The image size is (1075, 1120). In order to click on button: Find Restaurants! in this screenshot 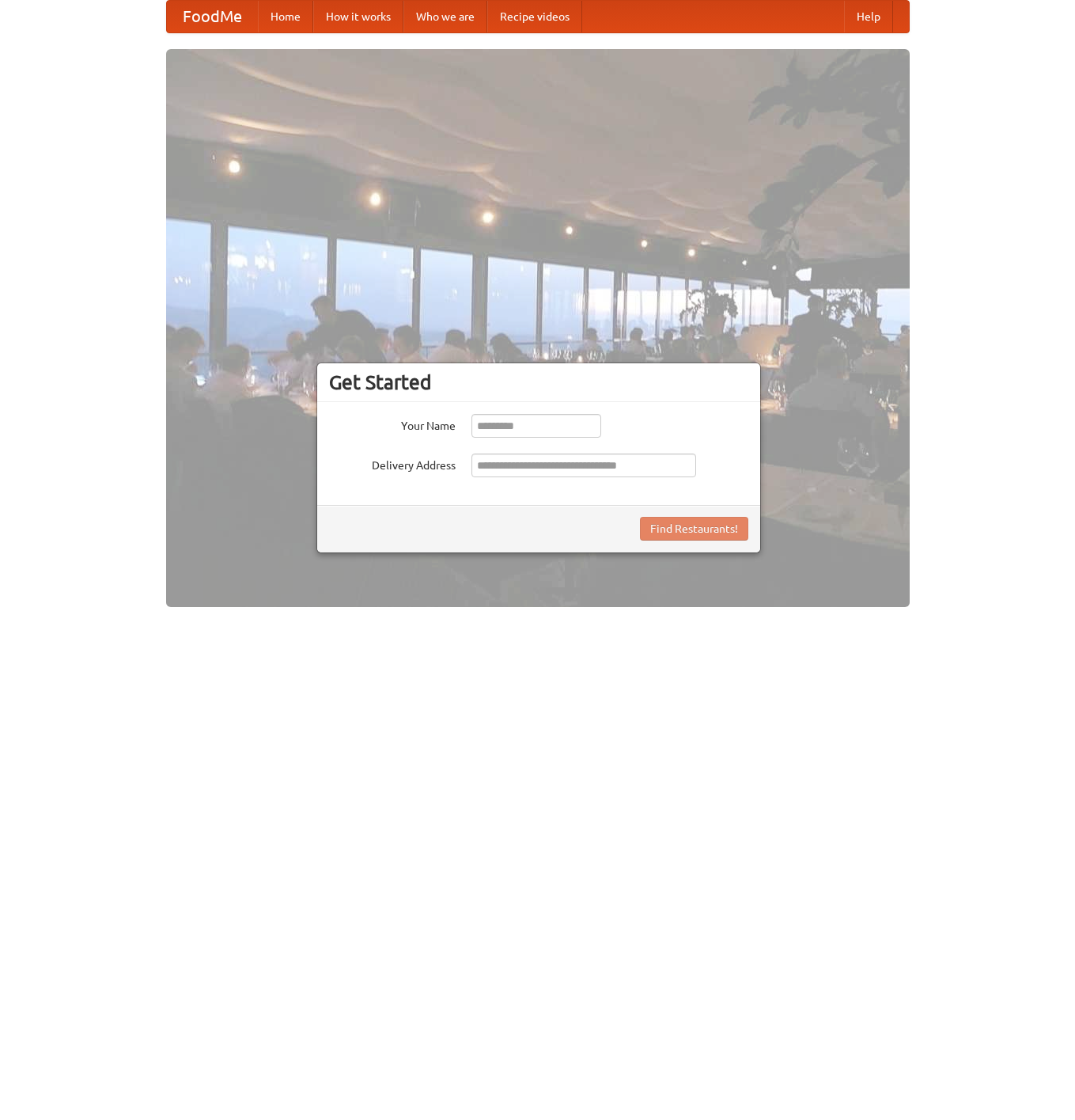, I will do `click(694, 528)`.